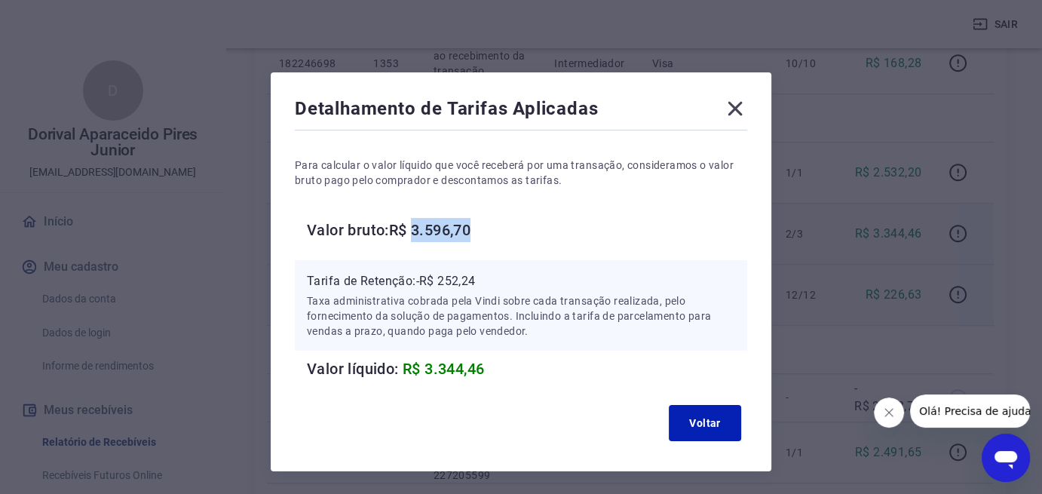  I want to click on p: Tarifa de Retenção: -R$ 252,24, so click(521, 281).